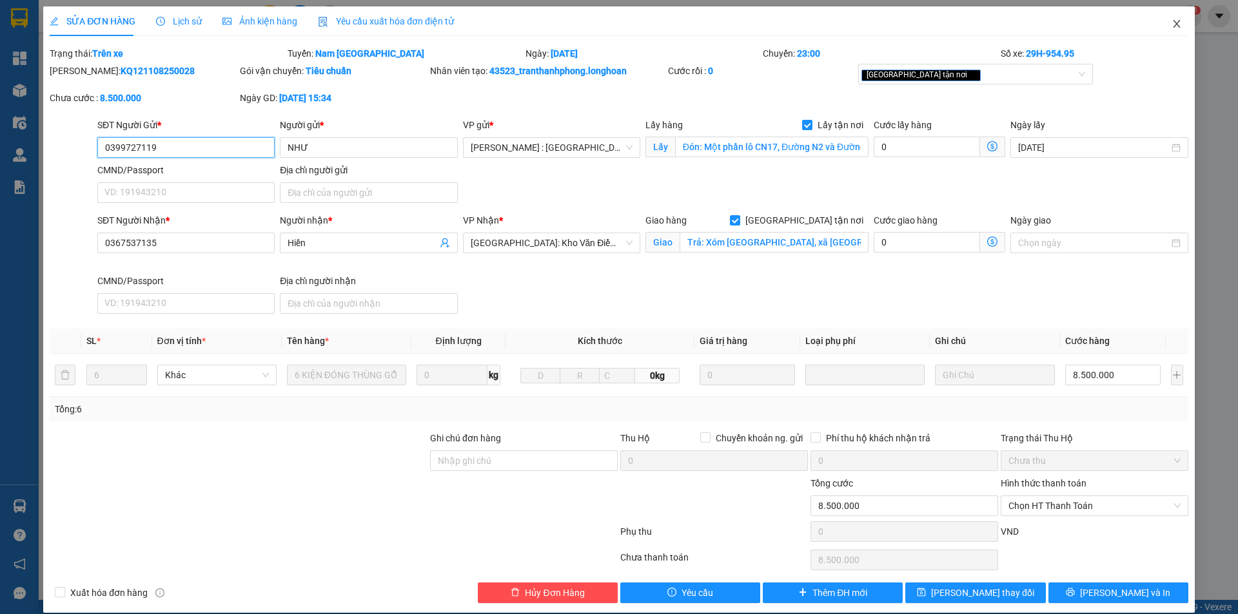 The image size is (1238, 614). Describe the element at coordinates (260, 21) in the screenshot. I see `span: Ảnh kiện hàng` at that location.